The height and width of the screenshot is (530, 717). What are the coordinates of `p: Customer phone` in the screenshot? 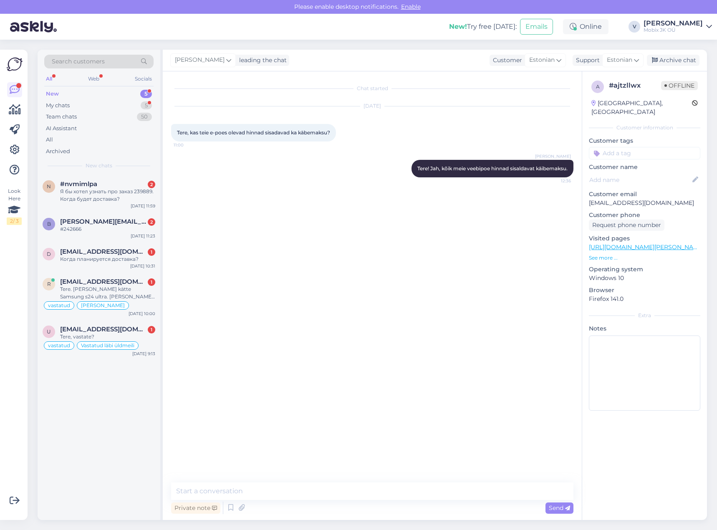 It's located at (644, 215).